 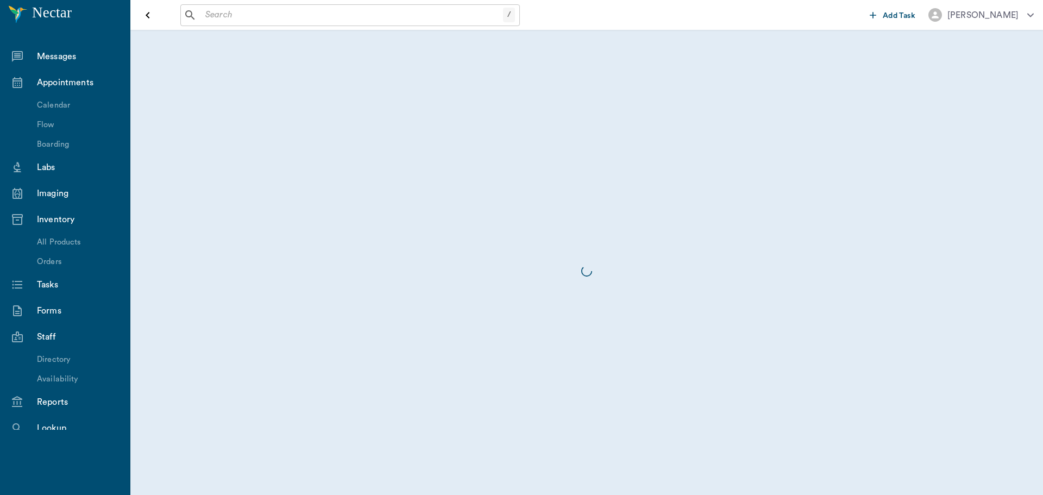 I want to click on div: Imaging, so click(x=78, y=193).